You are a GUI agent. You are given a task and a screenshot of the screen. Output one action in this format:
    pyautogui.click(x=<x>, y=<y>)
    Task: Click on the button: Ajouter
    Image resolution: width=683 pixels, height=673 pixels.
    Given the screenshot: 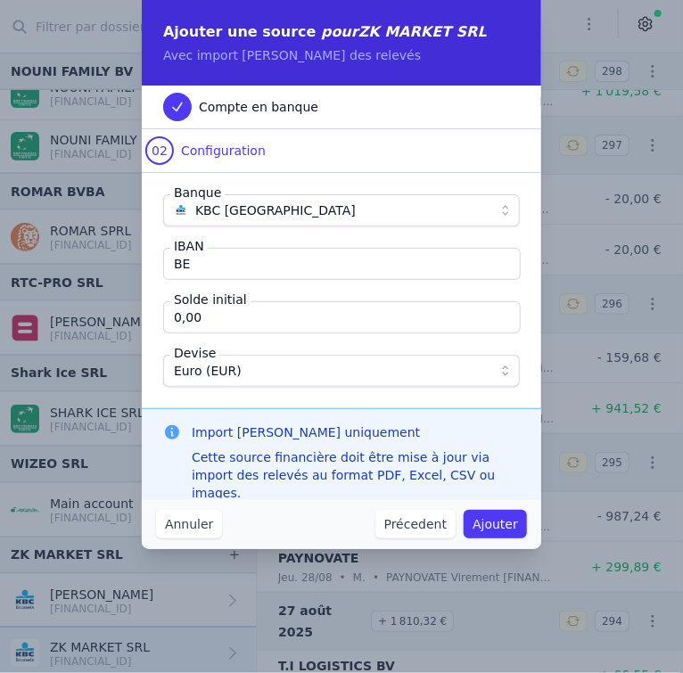 What is the action you would take?
    pyautogui.click(x=495, y=524)
    